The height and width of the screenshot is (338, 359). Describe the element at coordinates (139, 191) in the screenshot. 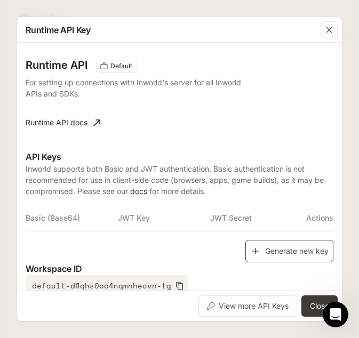

I see `a: docs` at that location.